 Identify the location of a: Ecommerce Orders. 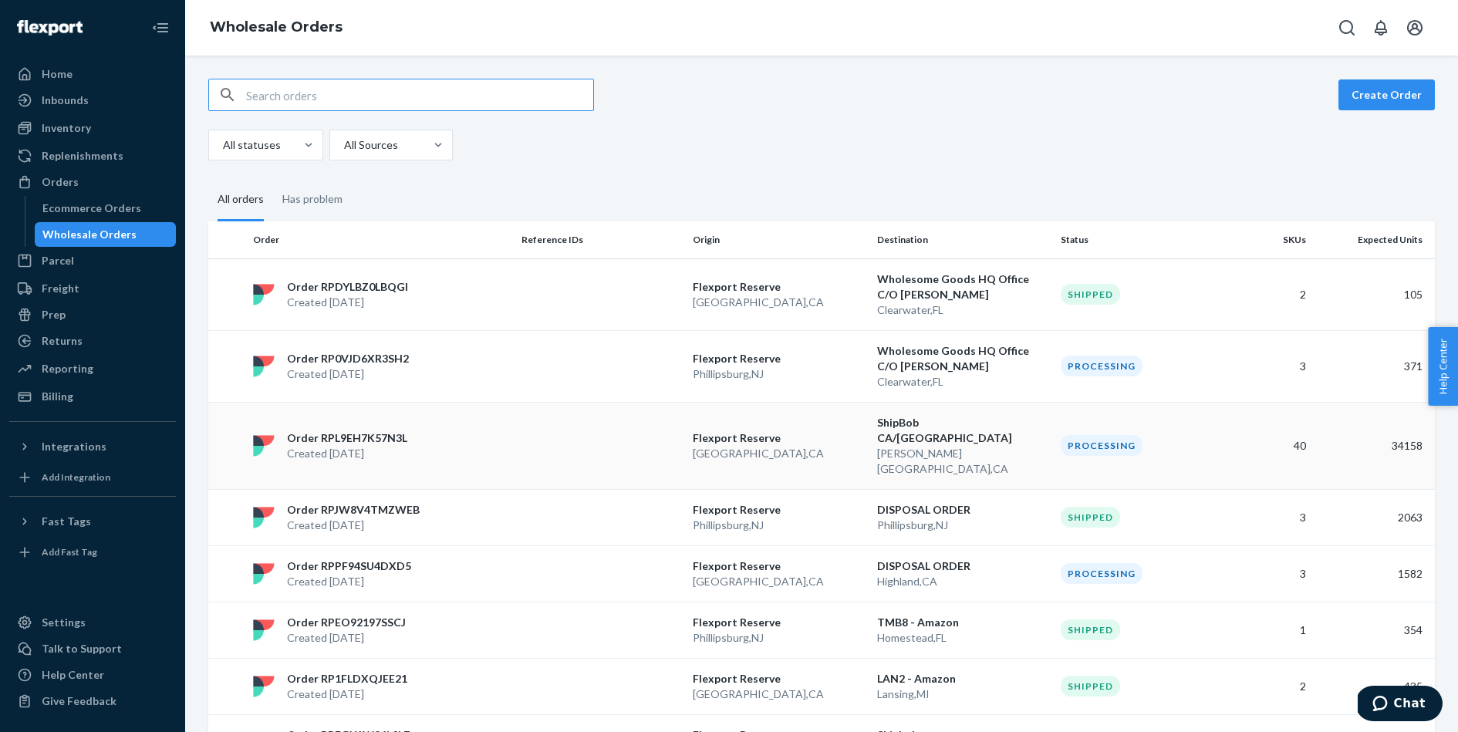
(106, 208).